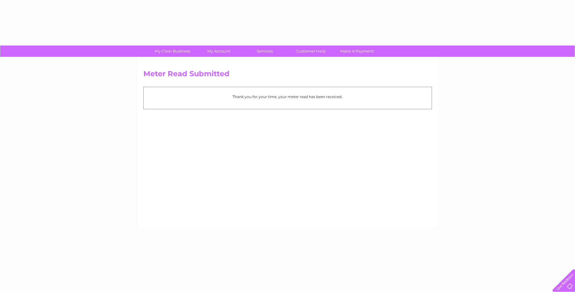  Describe the element at coordinates (172, 51) in the screenshot. I see `a: My Clear Business` at that location.